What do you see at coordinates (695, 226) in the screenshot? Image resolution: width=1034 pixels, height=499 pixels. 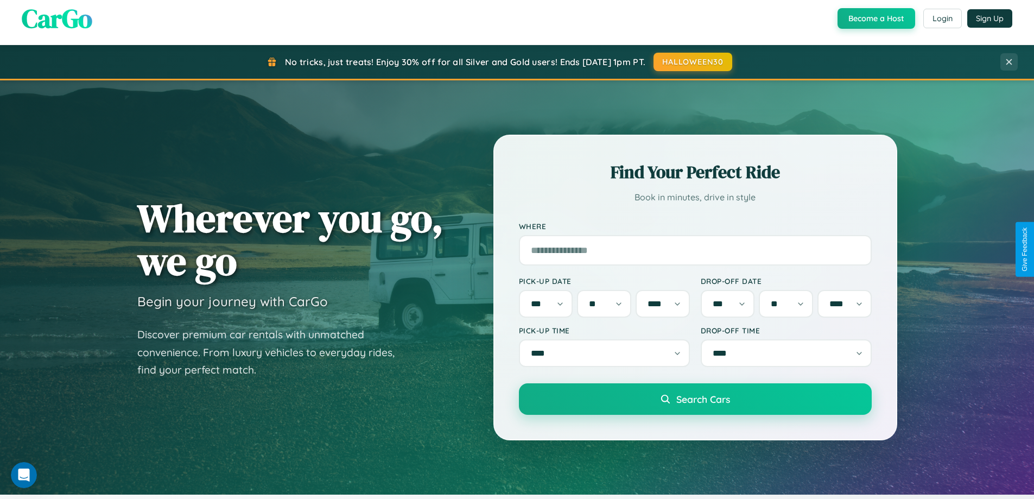 I see `label: Where` at bounding box center [695, 226].